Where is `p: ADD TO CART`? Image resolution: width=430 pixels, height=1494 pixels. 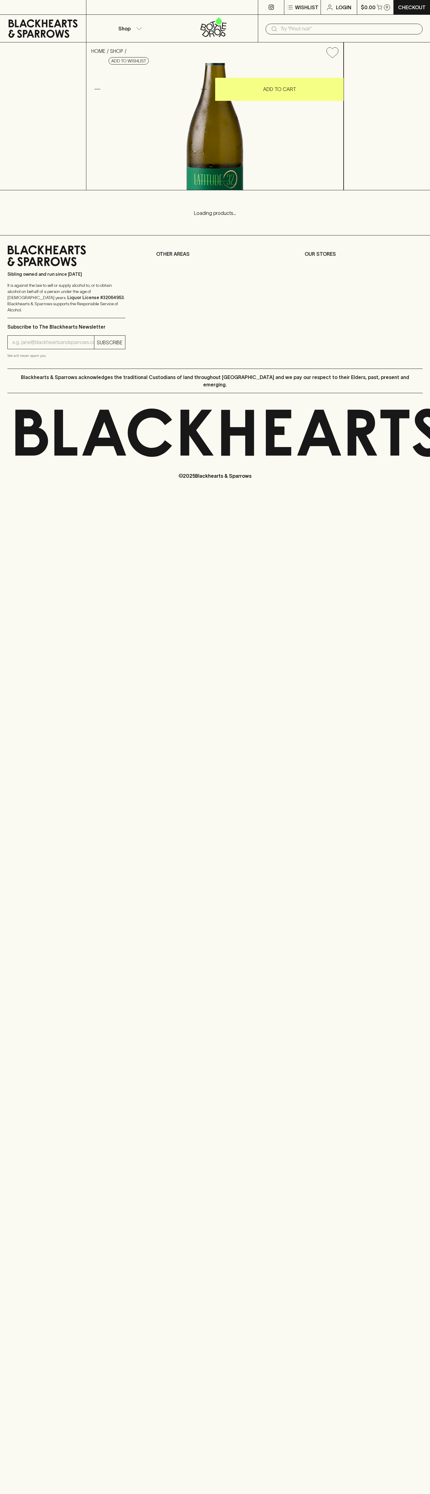 p: ADD TO CART is located at coordinates (279, 89).